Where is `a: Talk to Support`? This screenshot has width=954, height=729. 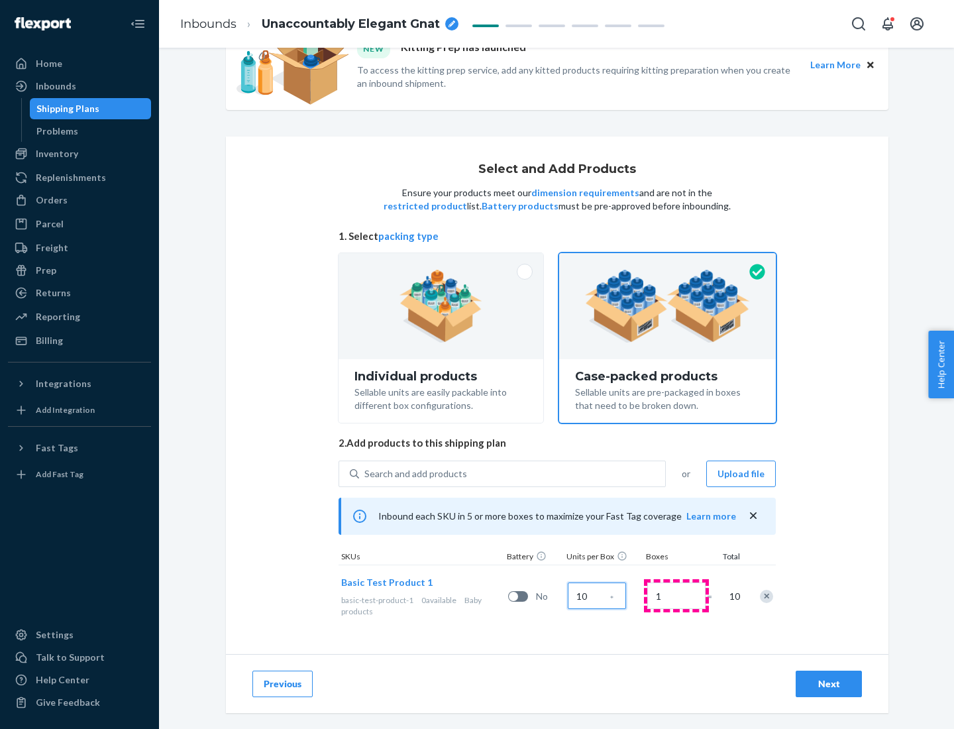
a: Talk to Support is located at coordinates (80, 657).